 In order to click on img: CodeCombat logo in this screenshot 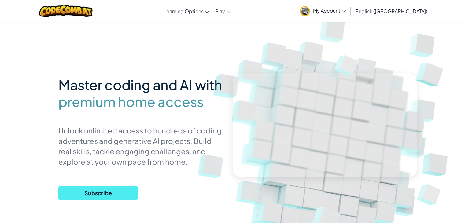, I will do `click(66, 11)`.